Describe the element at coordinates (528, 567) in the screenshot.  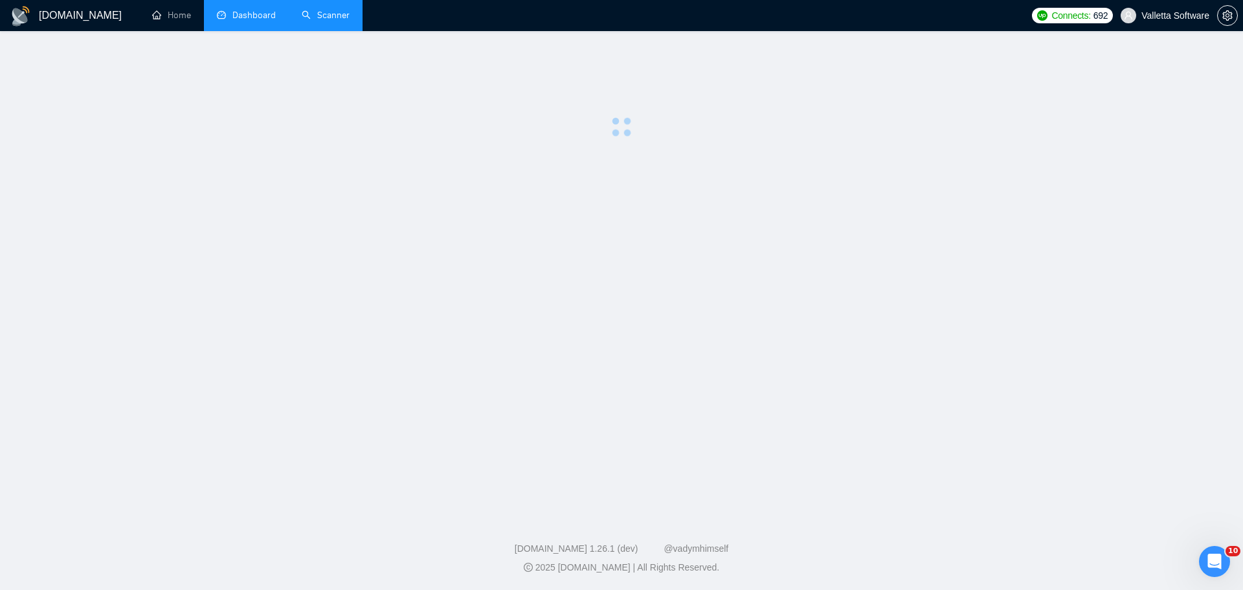
I see `span: copyright` at that location.